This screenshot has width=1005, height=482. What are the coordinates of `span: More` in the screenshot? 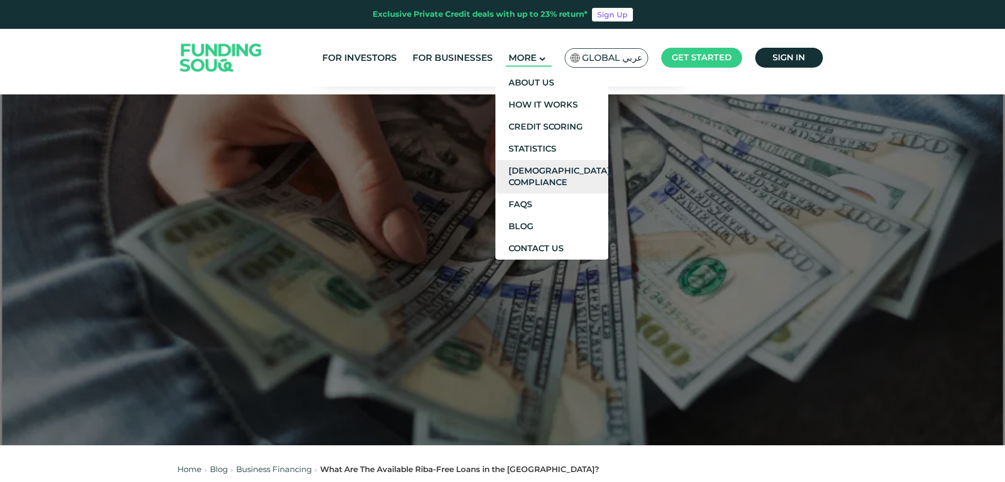 It's located at (522, 58).